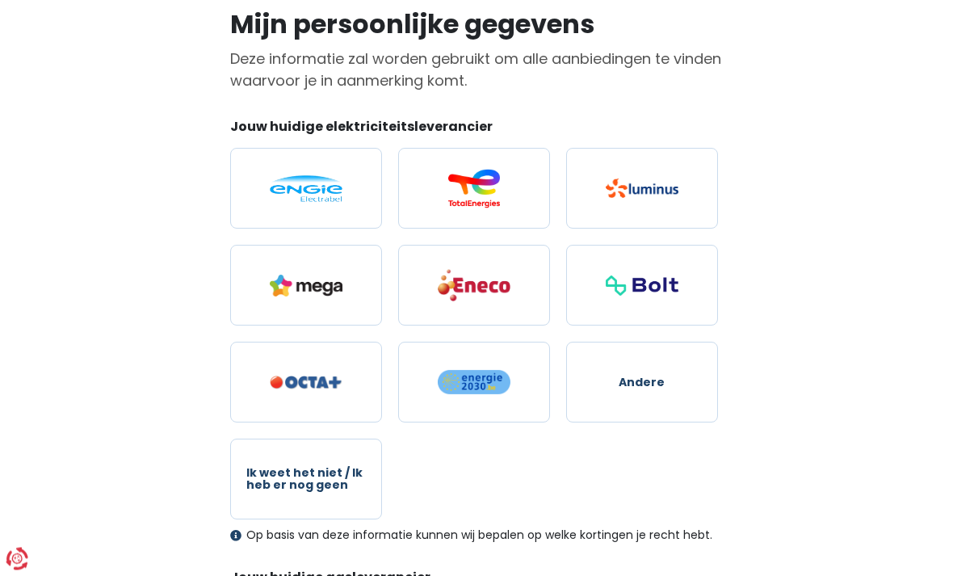 Image resolution: width=953 pixels, height=576 pixels. What do you see at coordinates (474, 383) in the screenshot?
I see `img: Energie2030` at bounding box center [474, 383].